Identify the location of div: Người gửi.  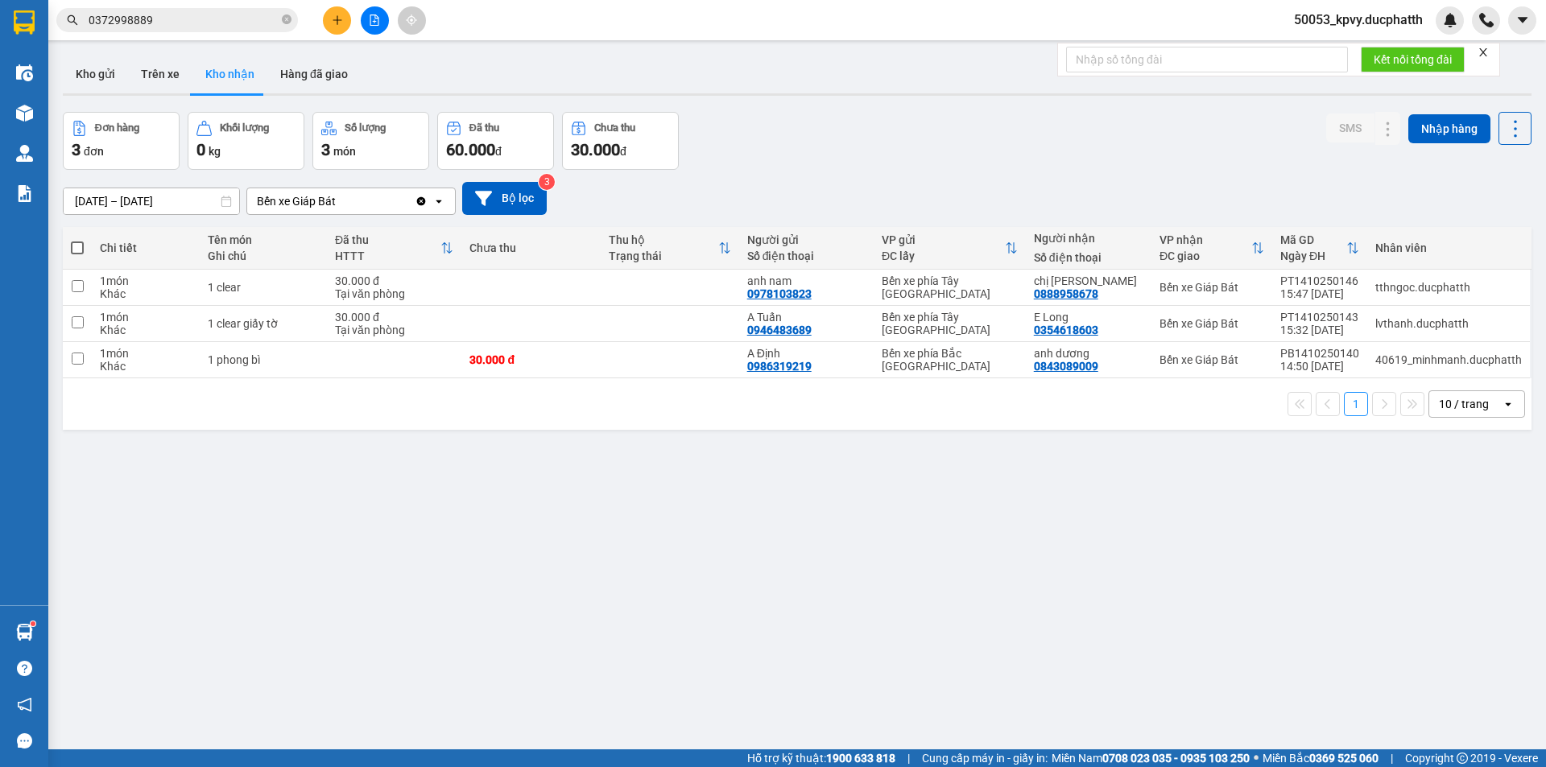
(806, 240).